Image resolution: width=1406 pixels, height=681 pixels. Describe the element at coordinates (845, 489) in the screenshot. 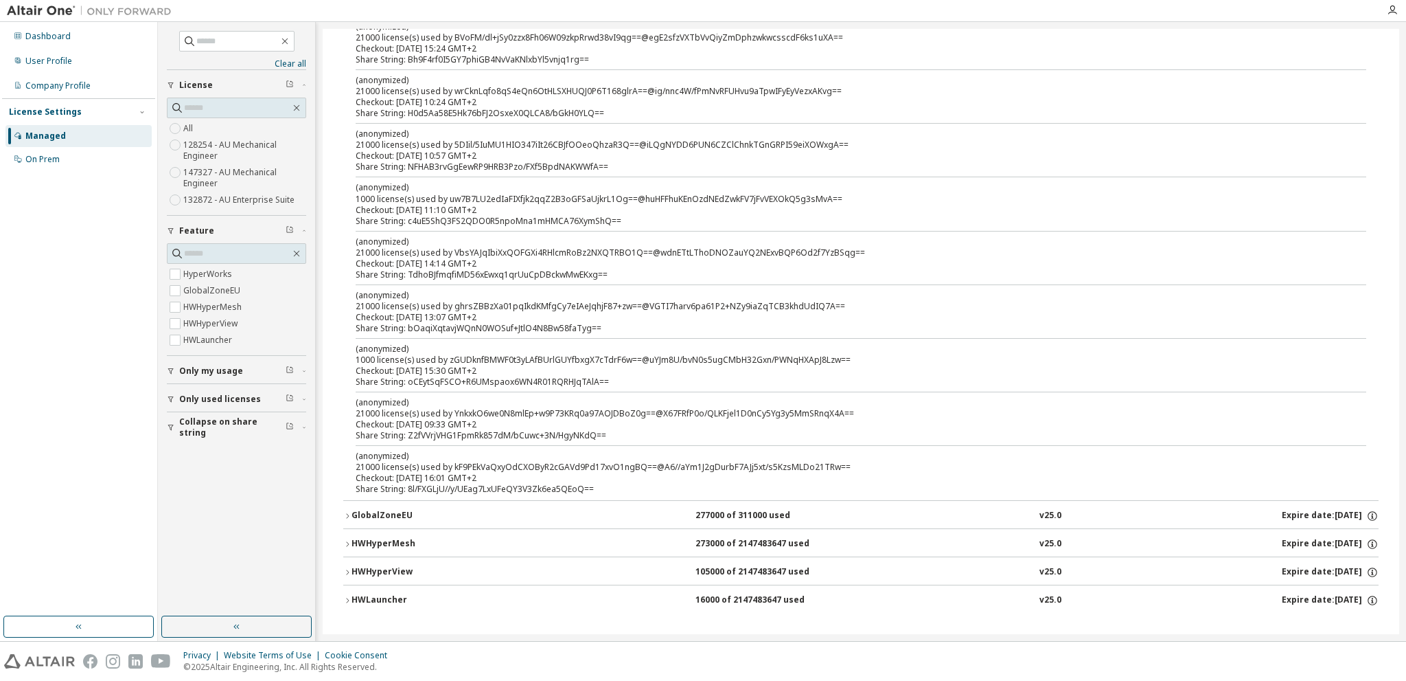

I see `div: Share String: 8l/FXGLjU//y/UEag7LxUFeQY3V3Zk6ea5QEoQ==` at that location.